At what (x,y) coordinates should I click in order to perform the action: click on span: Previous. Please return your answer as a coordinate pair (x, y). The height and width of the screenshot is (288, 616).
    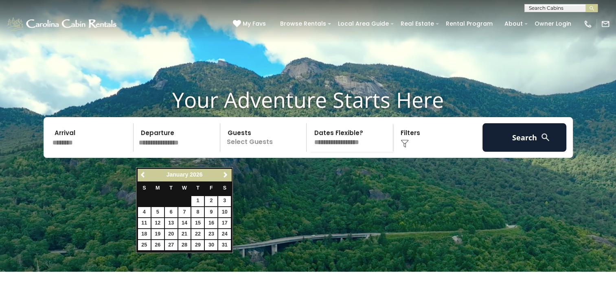
    Looking at the image, I should click on (143, 175).